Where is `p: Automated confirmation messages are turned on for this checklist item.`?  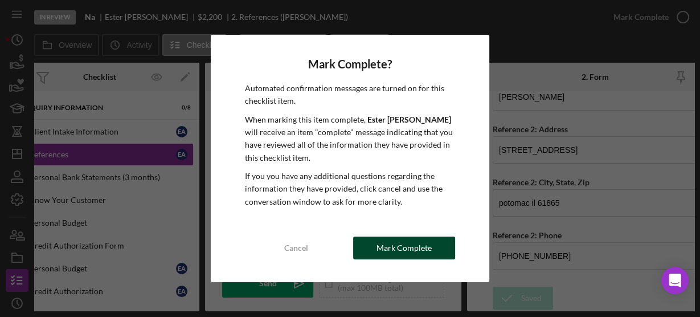 p: Automated confirmation messages are turned on for this checklist item. is located at coordinates (350, 95).